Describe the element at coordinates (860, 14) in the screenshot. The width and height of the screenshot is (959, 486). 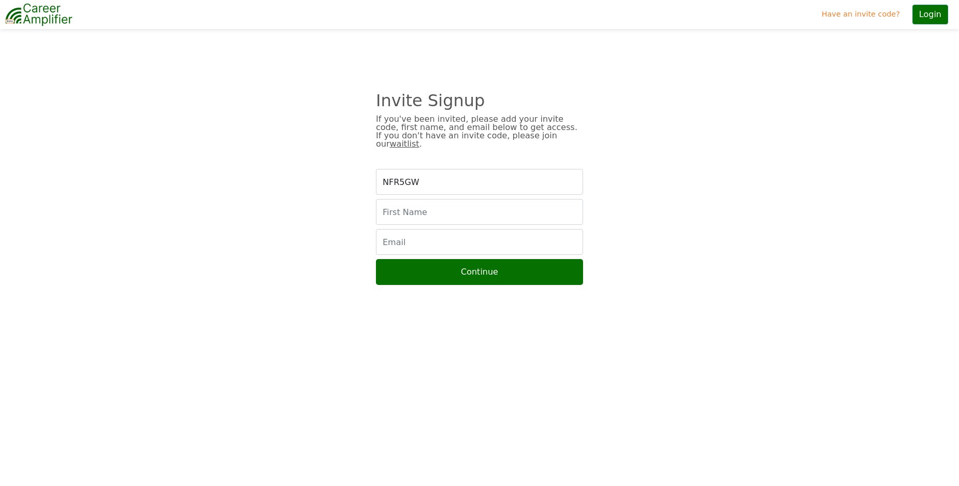
I see `a: Have an invite code?` at that location.